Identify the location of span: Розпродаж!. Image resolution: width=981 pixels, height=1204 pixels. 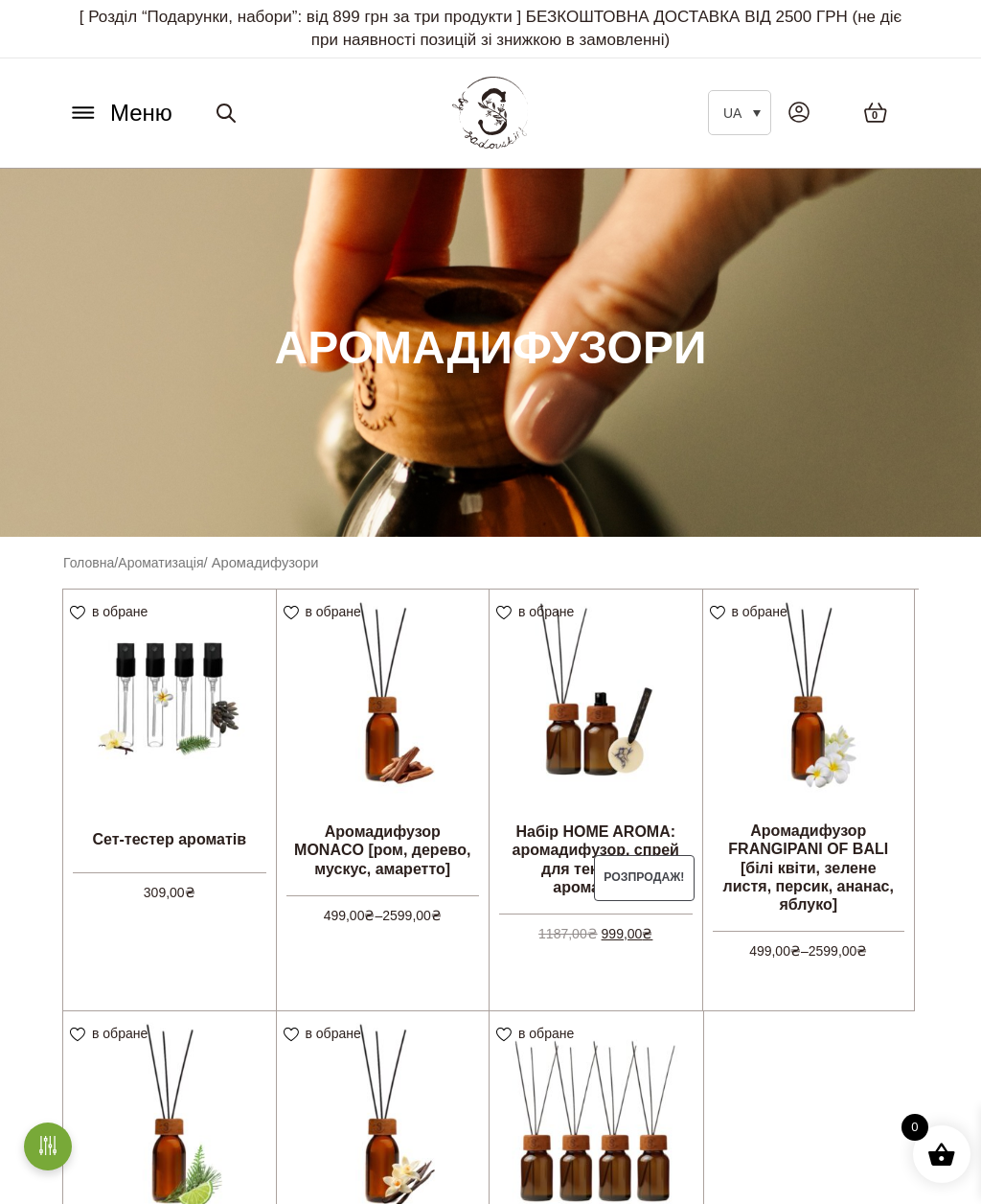
(644, 878).